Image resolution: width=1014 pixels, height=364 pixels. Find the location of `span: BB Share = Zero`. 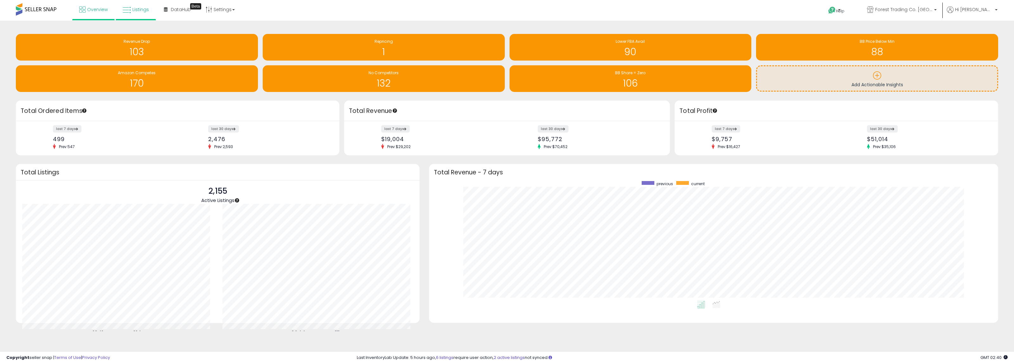

span: BB Share = Zero is located at coordinates (630, 73).